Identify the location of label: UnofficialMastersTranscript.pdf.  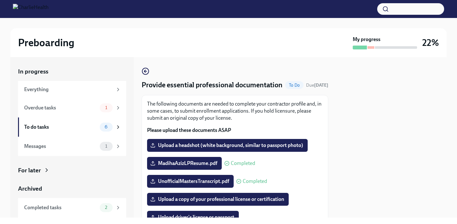
(190, 182).